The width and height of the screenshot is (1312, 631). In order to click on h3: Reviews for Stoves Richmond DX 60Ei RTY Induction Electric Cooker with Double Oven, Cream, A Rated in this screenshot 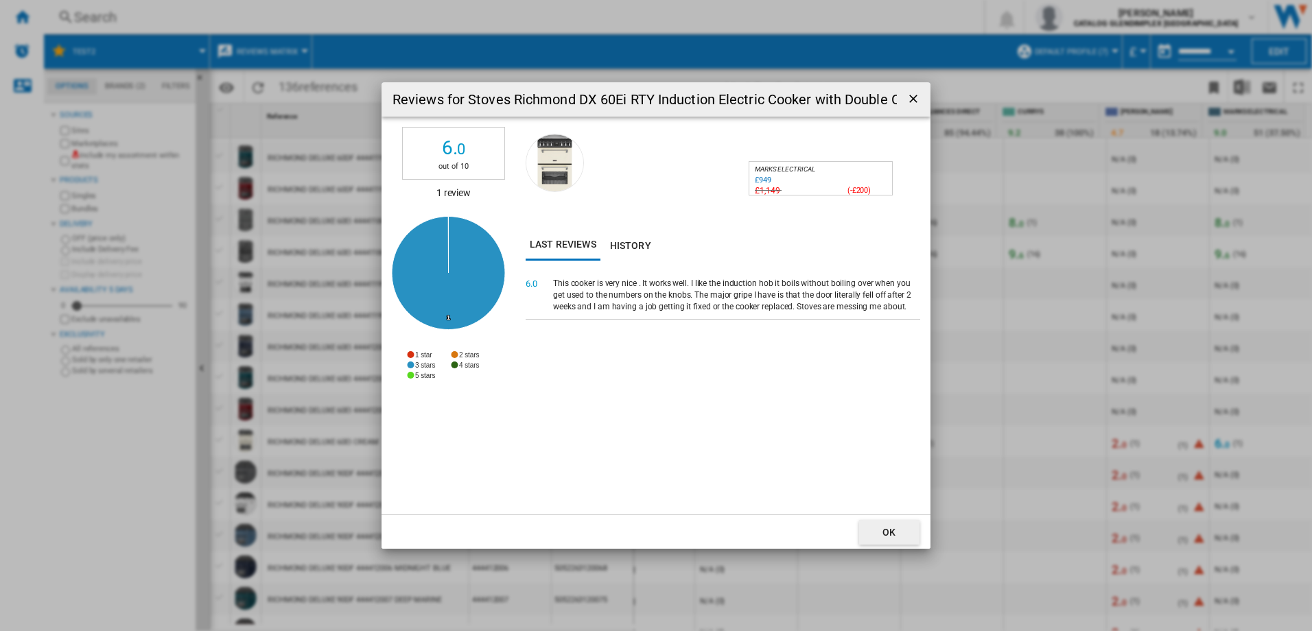, I will do `click(644, 99)`.